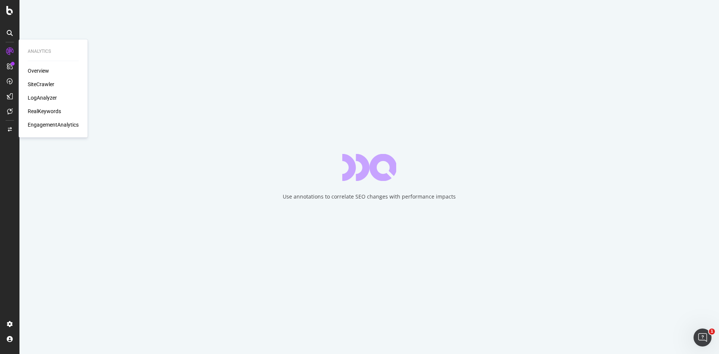 Image resolution: width=719 pixels, height=354 pixels. Describe the element at coordinates (41, 84) in the screenshot. I see `div: SiteCrawler` at that location.